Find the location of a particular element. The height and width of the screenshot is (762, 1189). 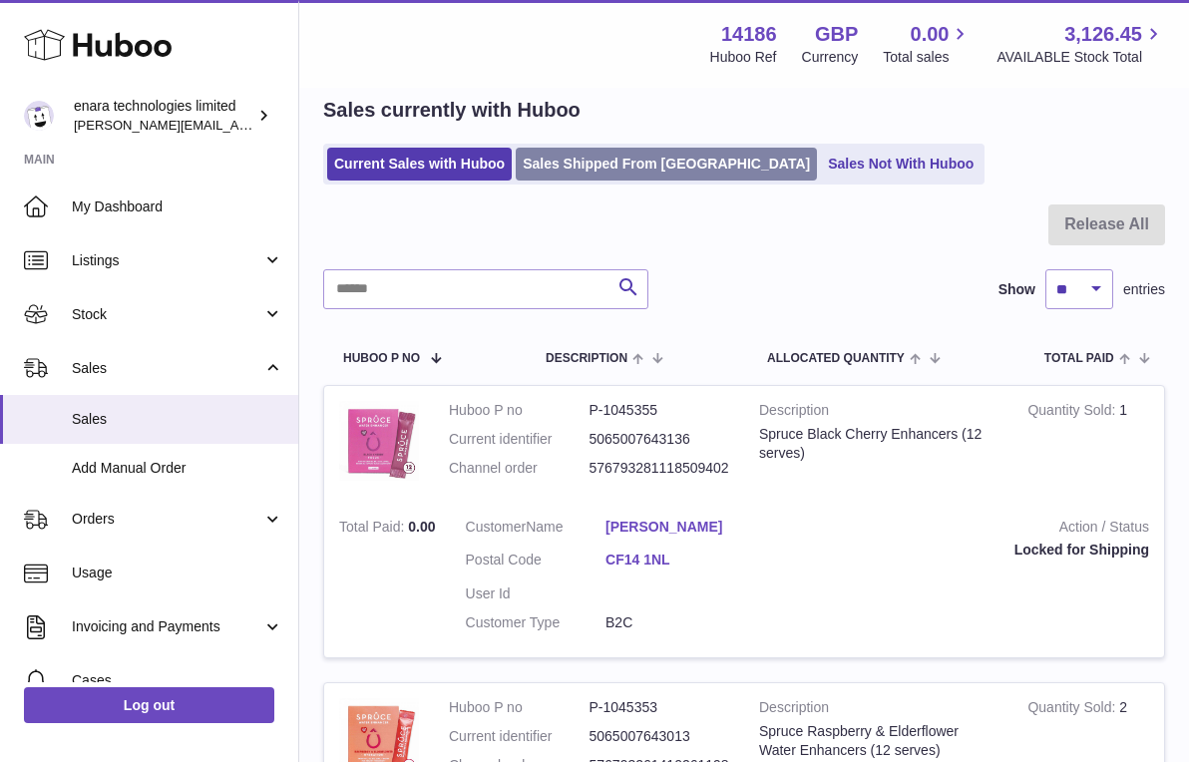

div: Spruce Black Cherry Enhancers (12 serves) is located at coordinates (878, 444).